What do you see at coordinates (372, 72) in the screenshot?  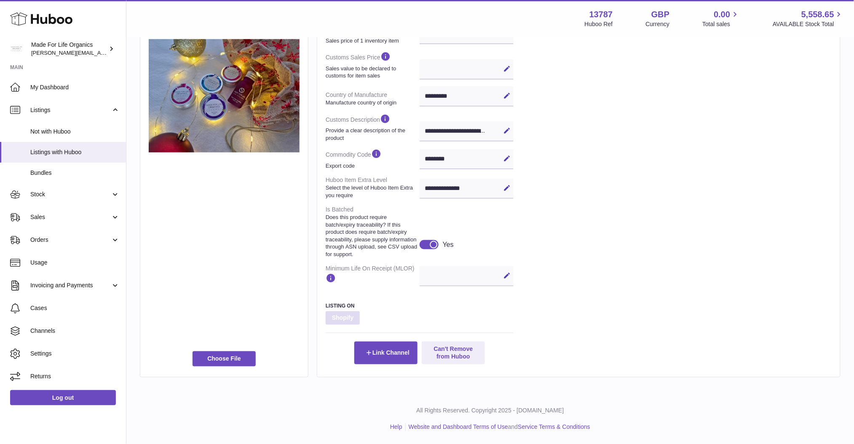 I see `strong: Sales value to be declared to customs for item sales` at bounding box center [372, 72].